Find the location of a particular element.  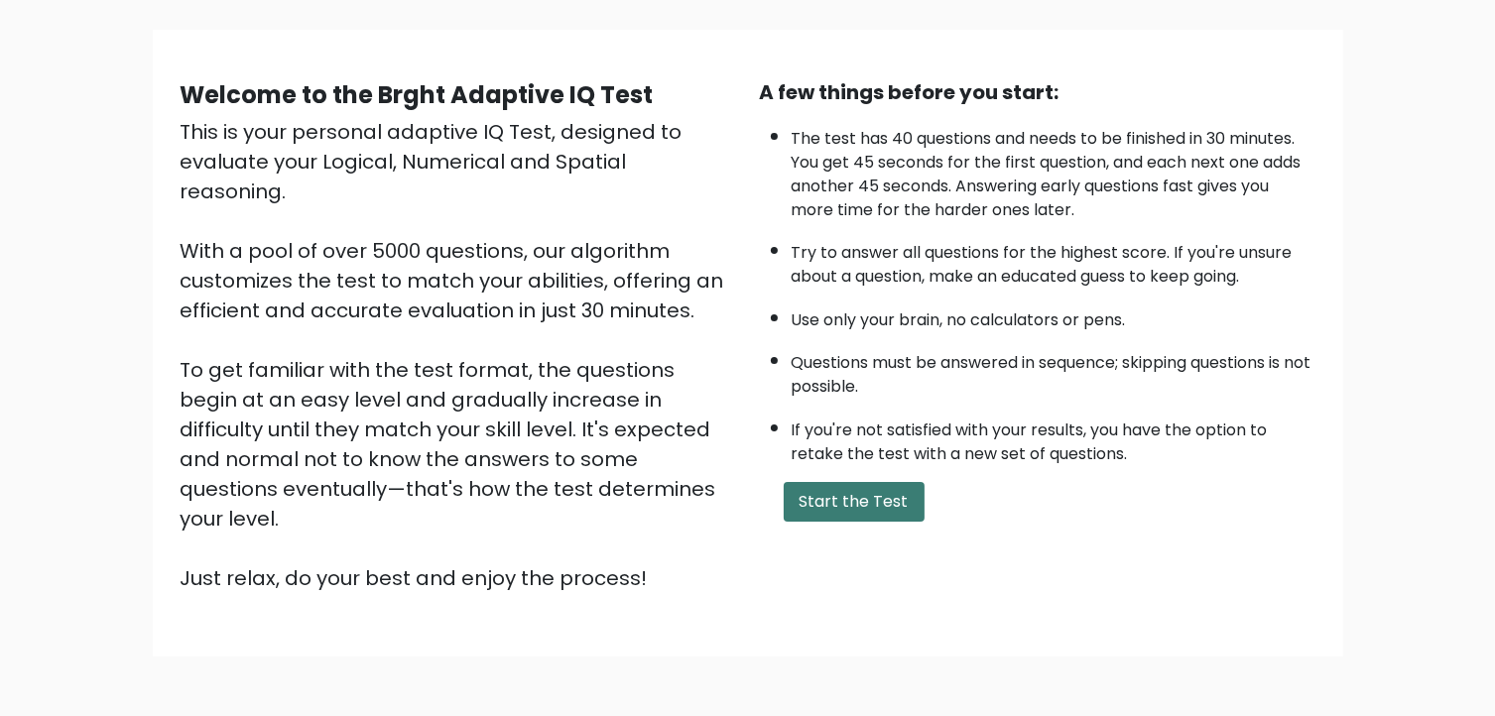

div: A few things before you start: is located at coordinates (1037, 92).